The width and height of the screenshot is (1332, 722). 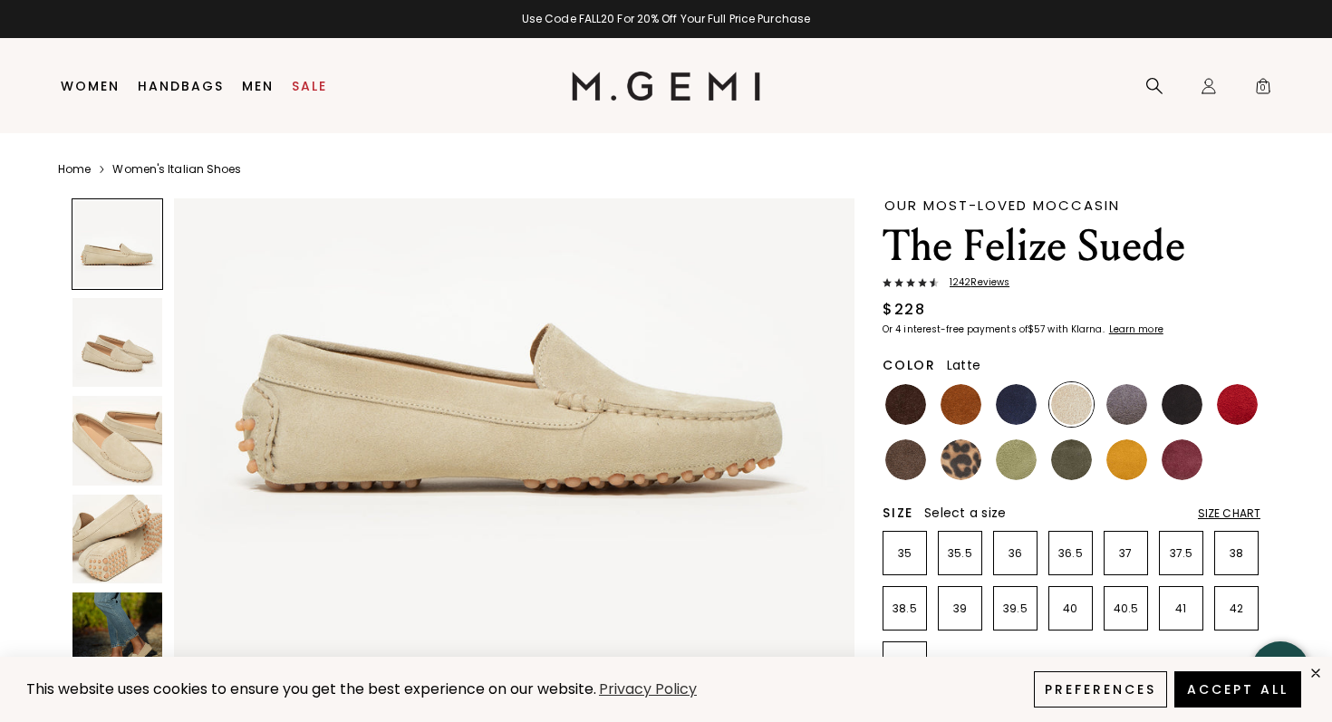 I want to click on klarna-placement-style-body: with Klarna, so click(x=1076, y=329).